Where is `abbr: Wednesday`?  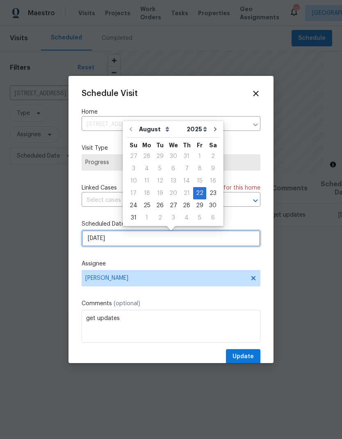
abbr: Wednesday is located at coordinates (174, 145).